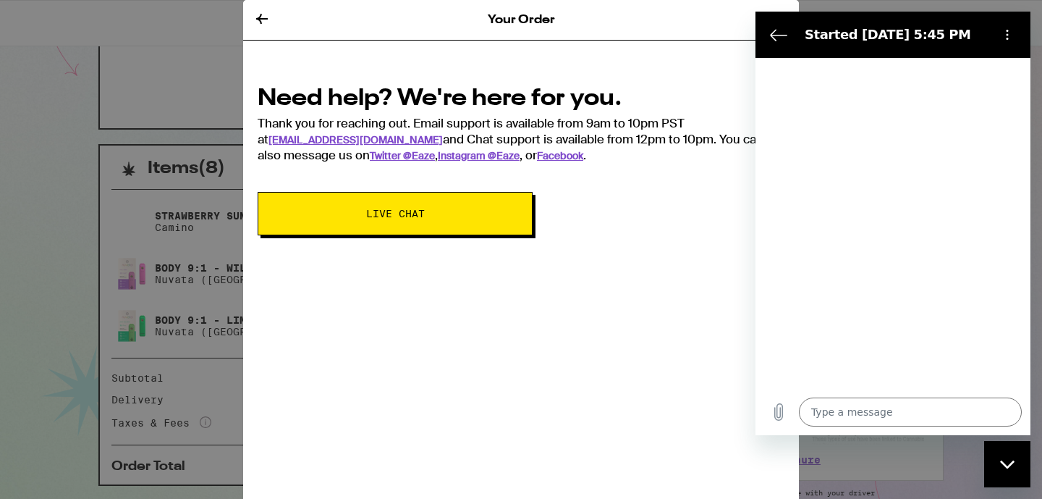 This screenshot has height=499, width=1042. I want to click on button: Options menu, so click(252, 23).